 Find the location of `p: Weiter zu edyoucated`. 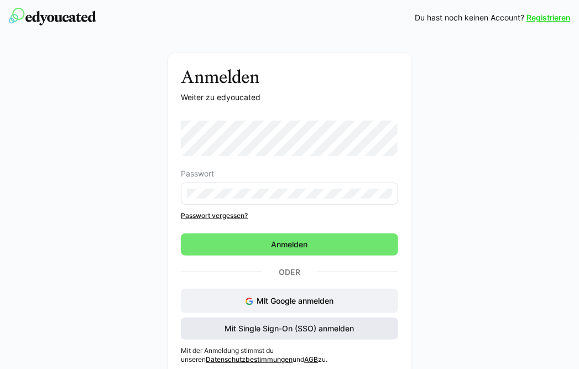

p: Weiter zu edyoucated is located at coordinates (289, 97).